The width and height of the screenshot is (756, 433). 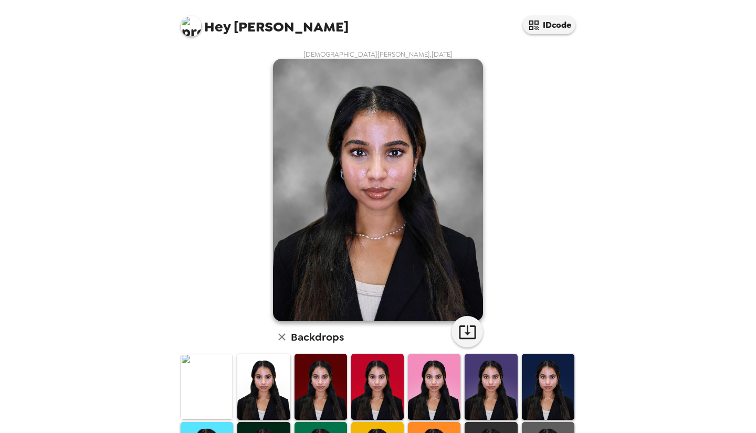 I want to click on span: Hey, so click(x=217, y=27).